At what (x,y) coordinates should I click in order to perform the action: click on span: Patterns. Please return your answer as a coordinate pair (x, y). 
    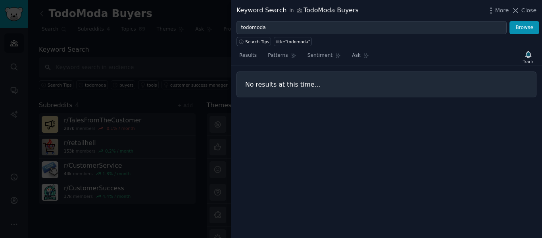
    Looking at the image, I should click on (278, 56).